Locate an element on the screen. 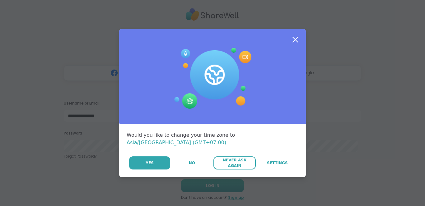  div: Would you like to change your time zone to is located at coordinates (213, 139).